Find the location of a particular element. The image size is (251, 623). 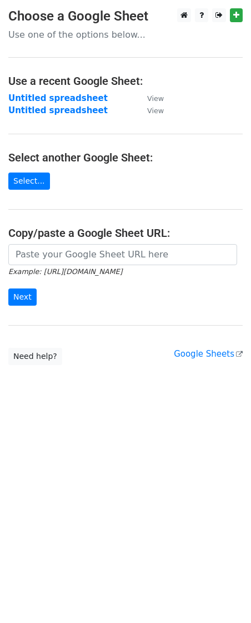

input: Next is located at coordinates (22, 297).